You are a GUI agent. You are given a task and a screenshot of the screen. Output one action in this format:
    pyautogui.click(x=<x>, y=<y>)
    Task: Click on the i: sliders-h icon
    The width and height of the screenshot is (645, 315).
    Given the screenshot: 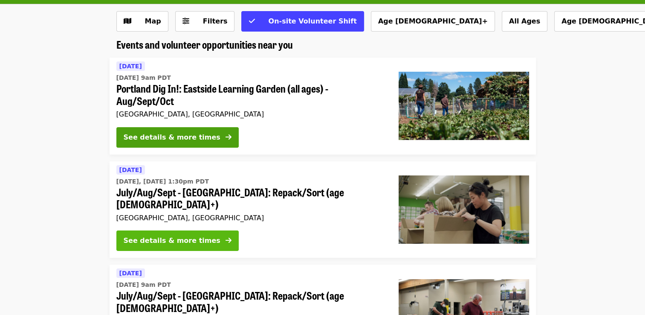 What is the action you would take?
    pyautogui.click(x=186, y=21)
    